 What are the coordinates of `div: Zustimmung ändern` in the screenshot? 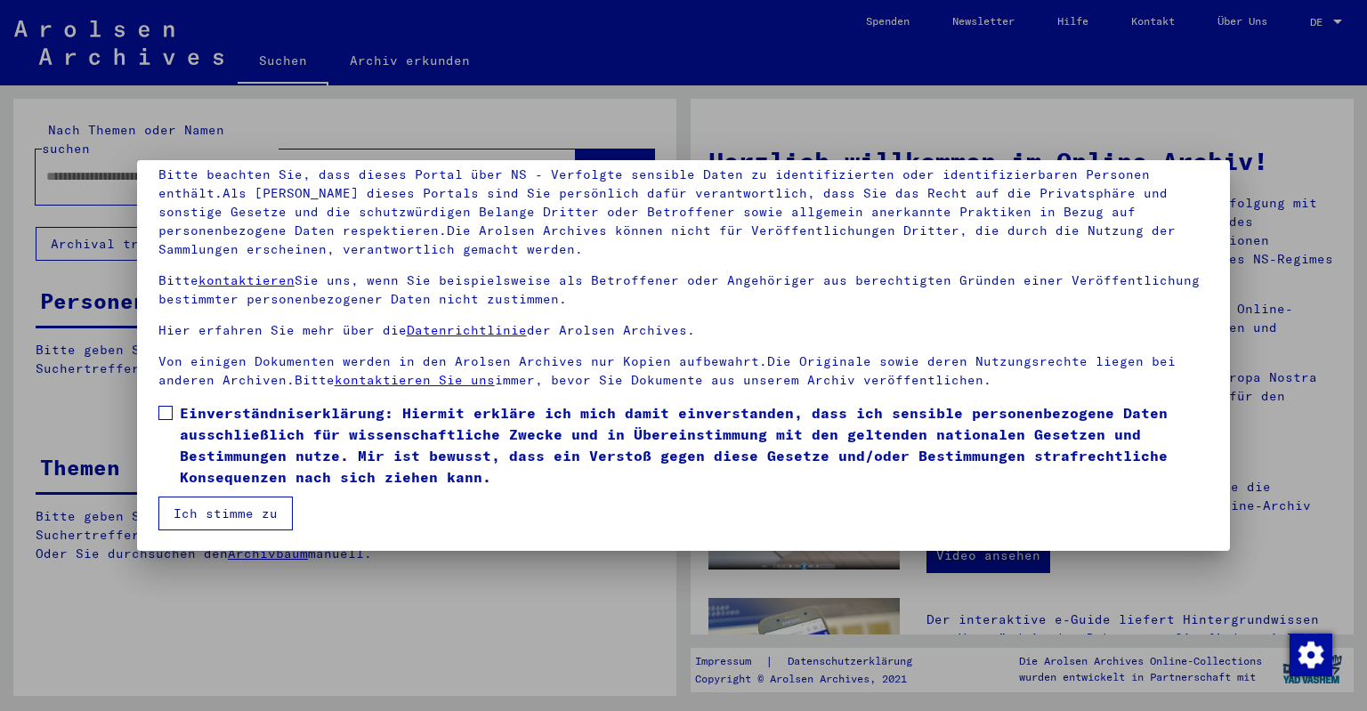 It's located at (1310, 654).